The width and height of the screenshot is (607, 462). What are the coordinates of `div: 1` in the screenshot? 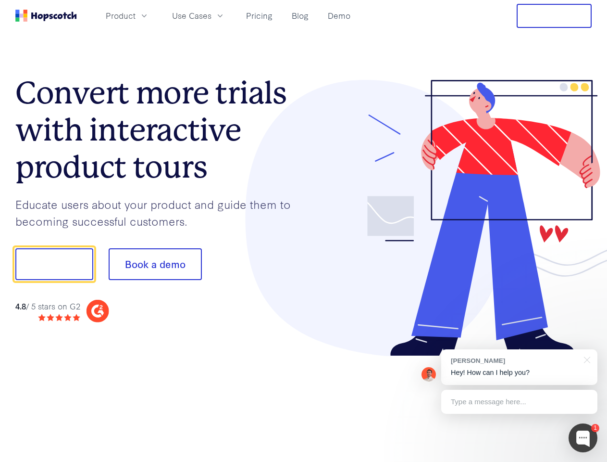 It's located at (595, 428).